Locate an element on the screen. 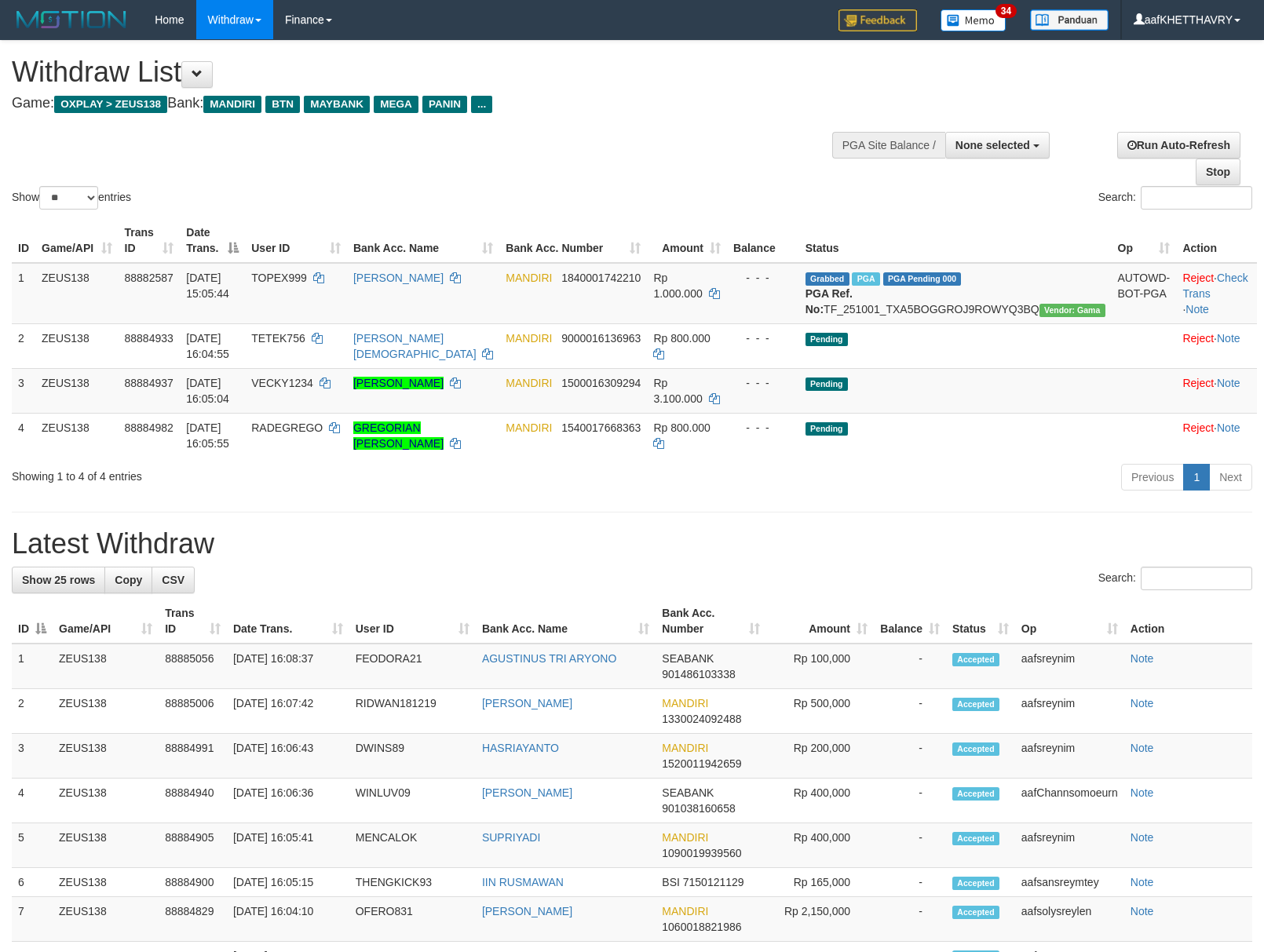 This screenshot has height=952, width=1264. a: Run Auto-Refresh is located at coordinates (1179, 145).